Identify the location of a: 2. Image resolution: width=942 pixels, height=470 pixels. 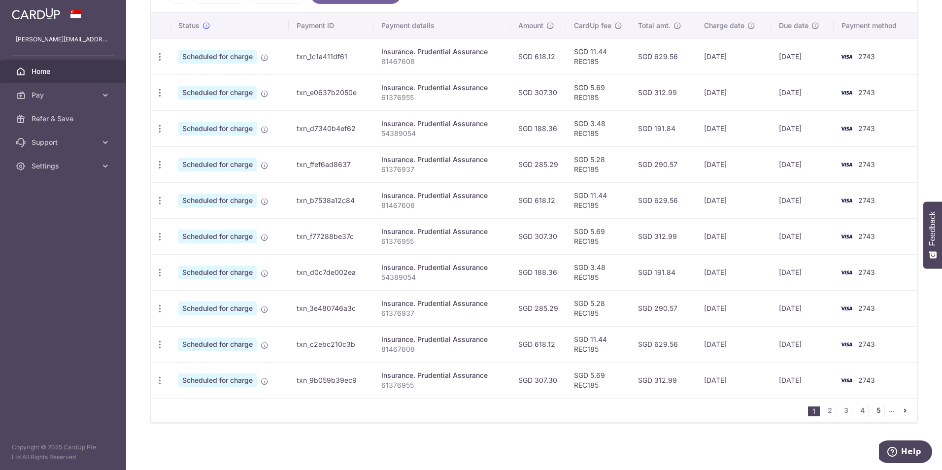
(830, 411).